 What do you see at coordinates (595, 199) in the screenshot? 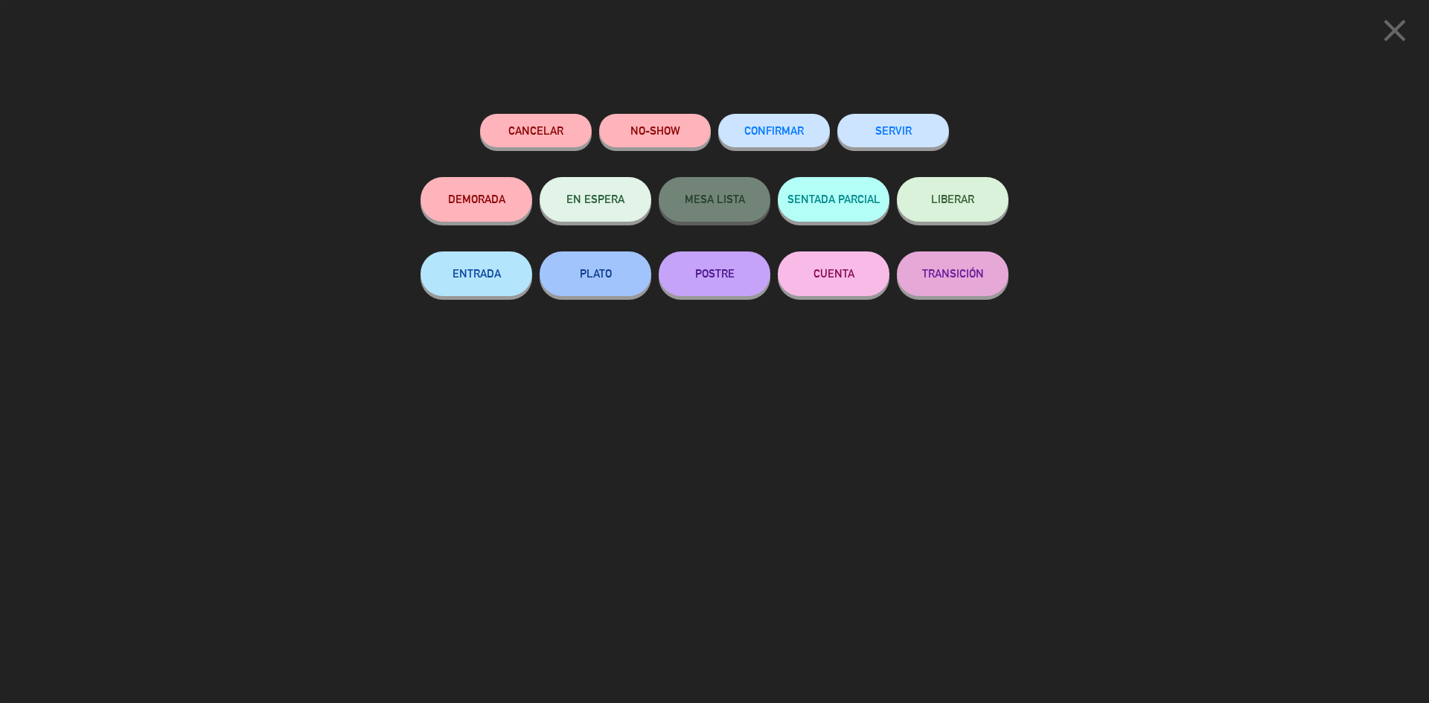
I see `button: EN ESPERA` at bounding box center [595, 199].